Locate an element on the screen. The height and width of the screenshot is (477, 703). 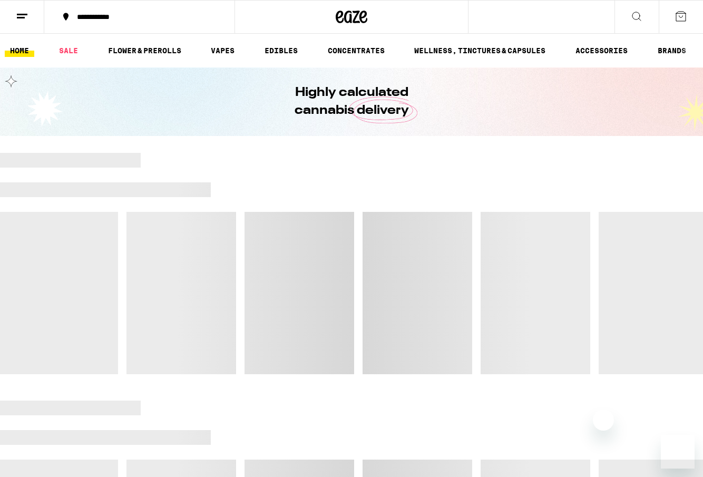
a: SALE is located at coordinates (68, 51).